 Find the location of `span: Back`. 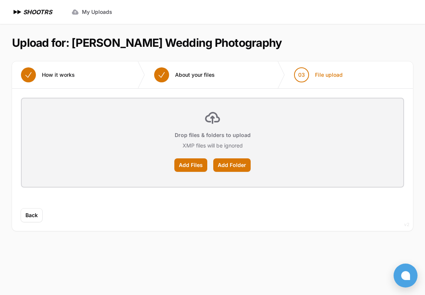

span: Back is located at coordinates (31, 215).